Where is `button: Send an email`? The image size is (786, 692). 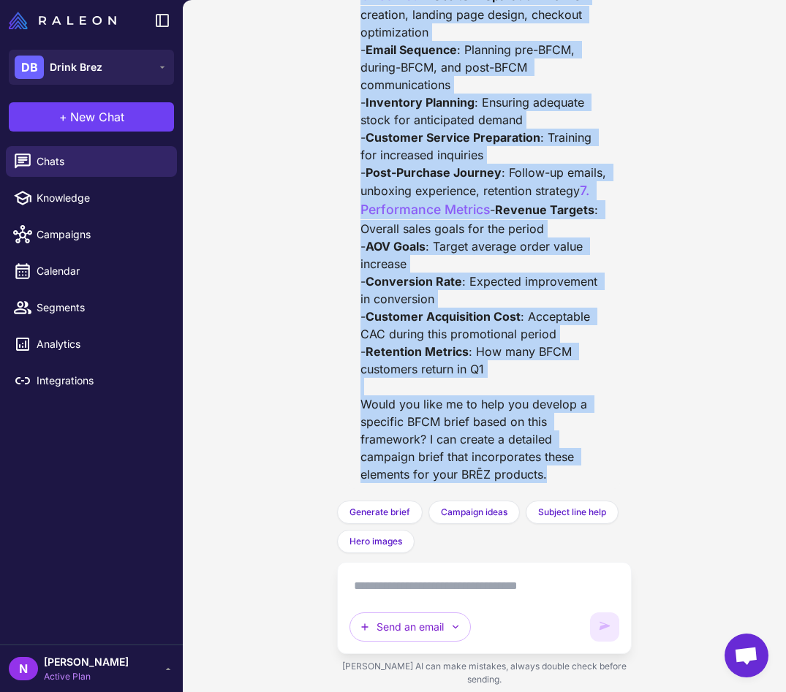
button: Send an email is located at coordinates (410, 627).